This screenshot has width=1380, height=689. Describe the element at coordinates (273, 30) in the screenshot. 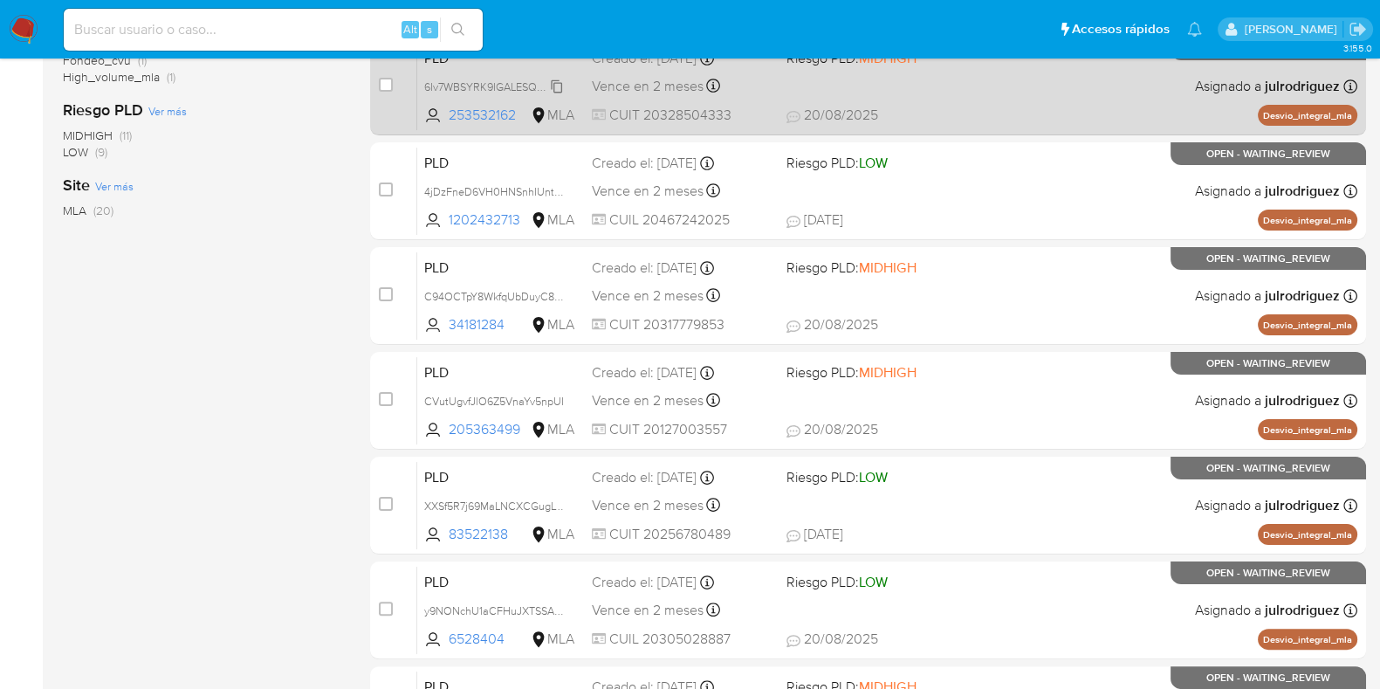

I see `input: Buscar usuario o caso...` at that location.